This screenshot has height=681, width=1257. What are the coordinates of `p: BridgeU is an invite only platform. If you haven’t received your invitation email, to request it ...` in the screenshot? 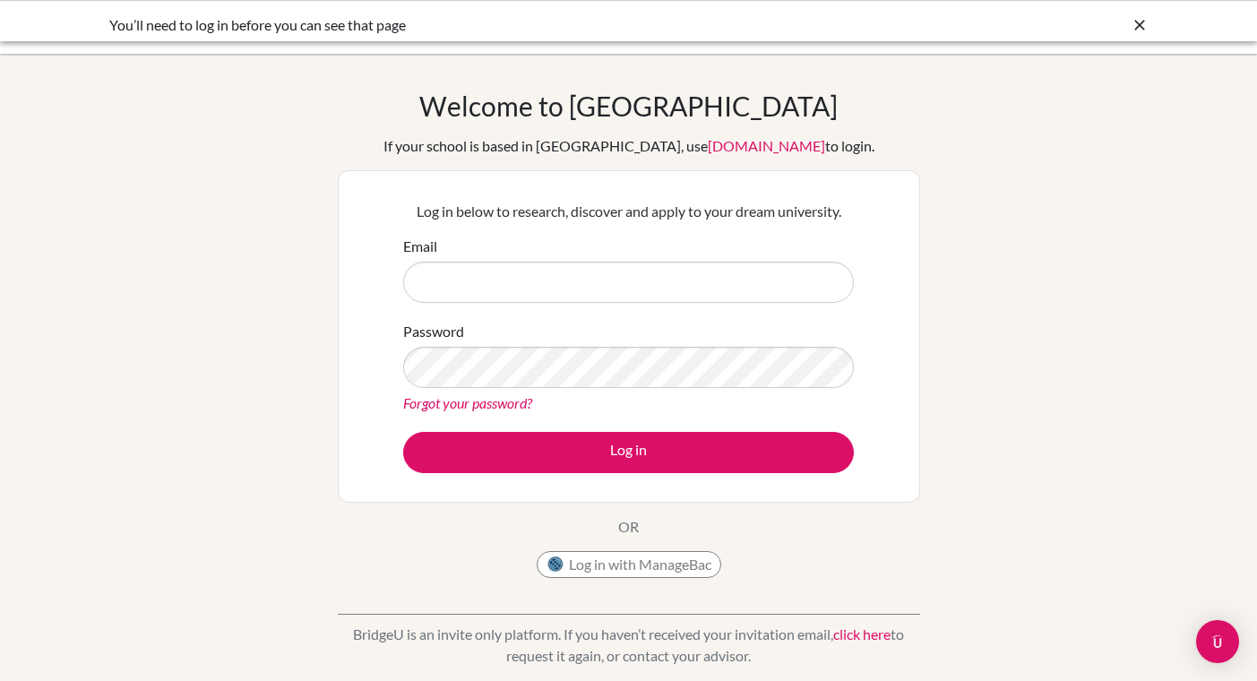 It's located at (629, 645).